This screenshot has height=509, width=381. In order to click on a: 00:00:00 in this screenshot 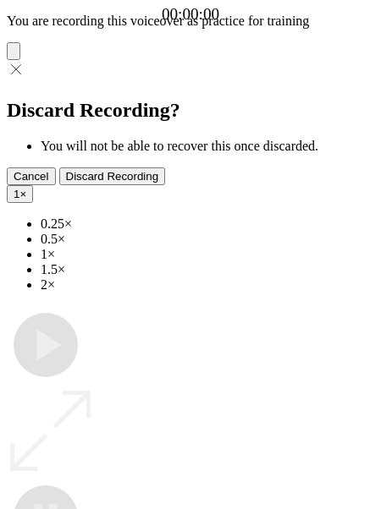, I will do `click(190, 14)`.